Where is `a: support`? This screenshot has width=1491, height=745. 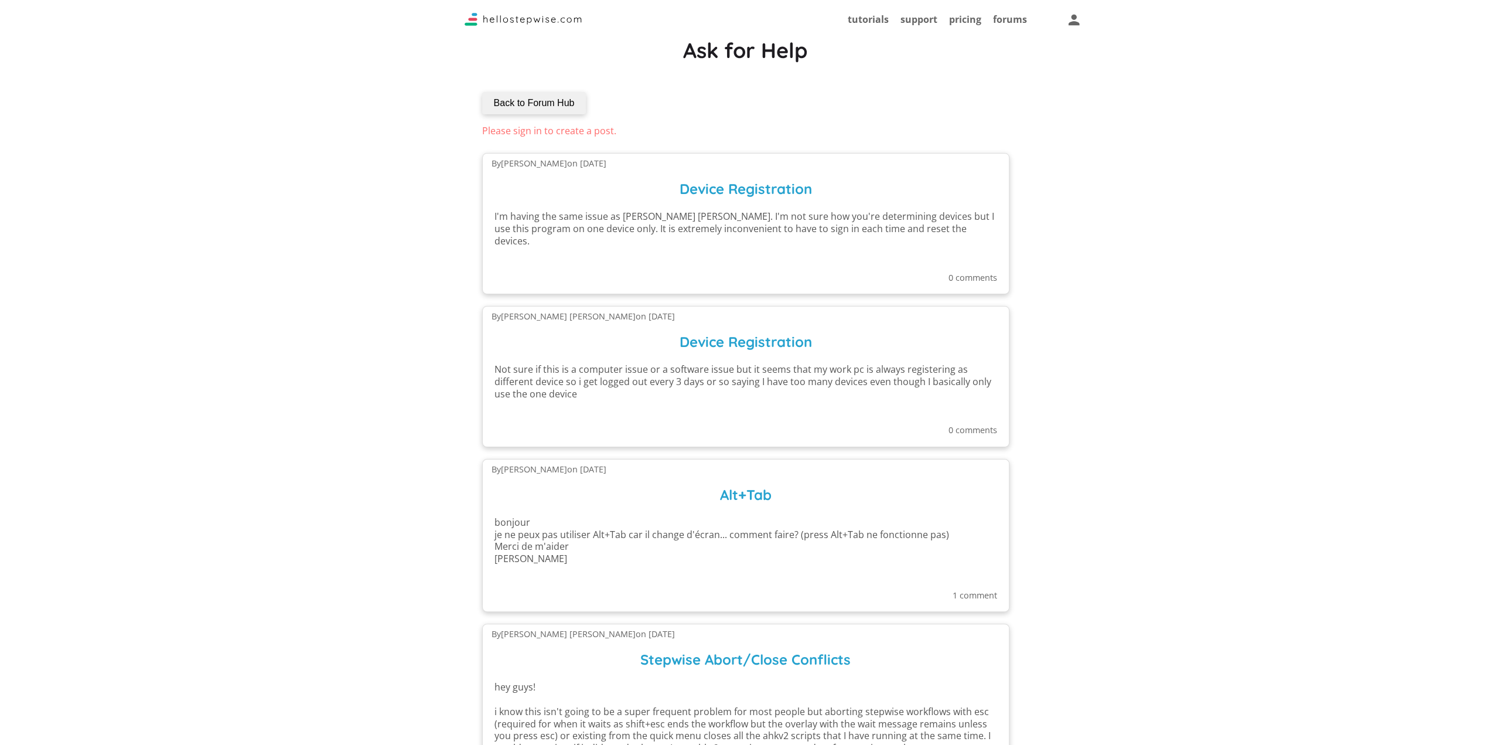
a: support is located at coordinates (918, 19).